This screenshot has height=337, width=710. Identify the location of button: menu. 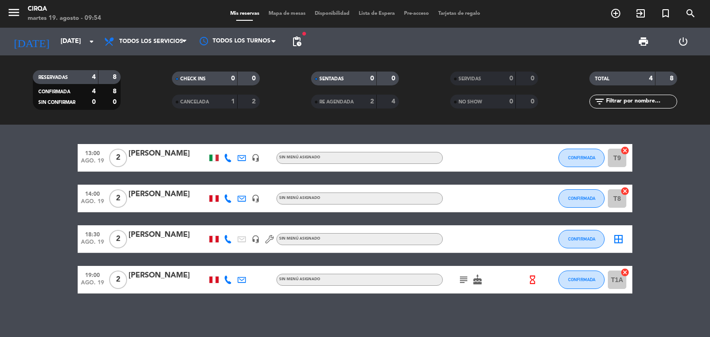
(14, 14).